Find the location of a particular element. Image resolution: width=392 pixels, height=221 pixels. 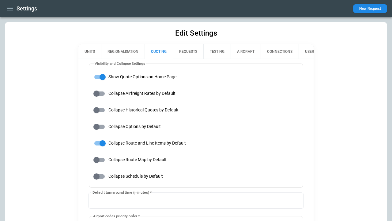

span: Collapse Schedule by Default is located at coordinates (136, 176).